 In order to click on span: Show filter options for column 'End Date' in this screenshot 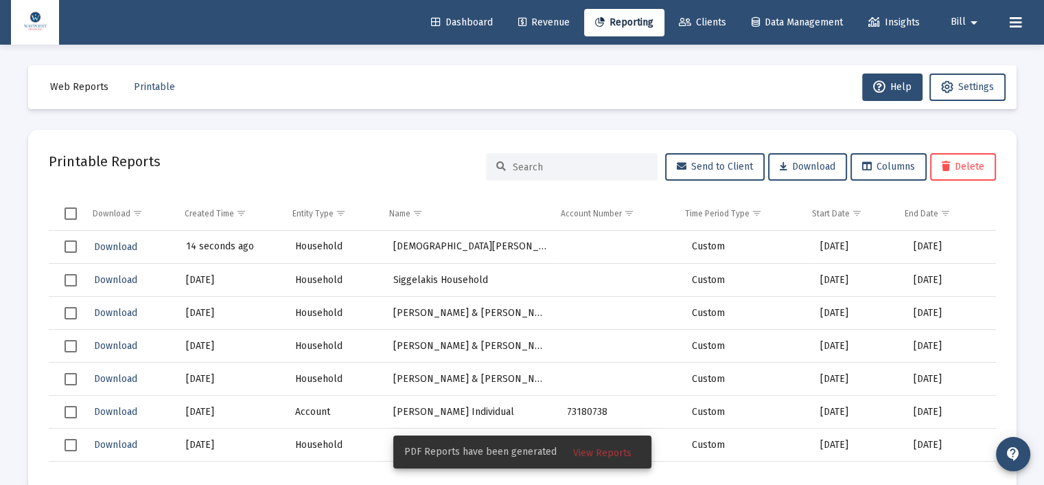, I will do `click(945, 213)`.